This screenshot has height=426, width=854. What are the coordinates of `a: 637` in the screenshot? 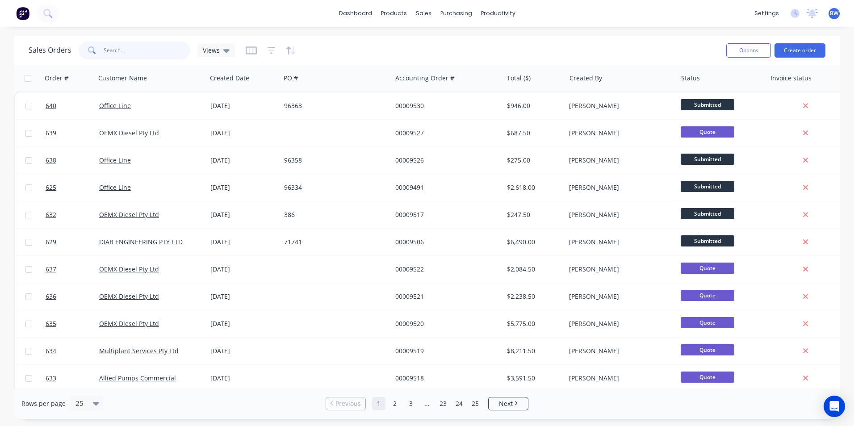 It's located at (72, 269).